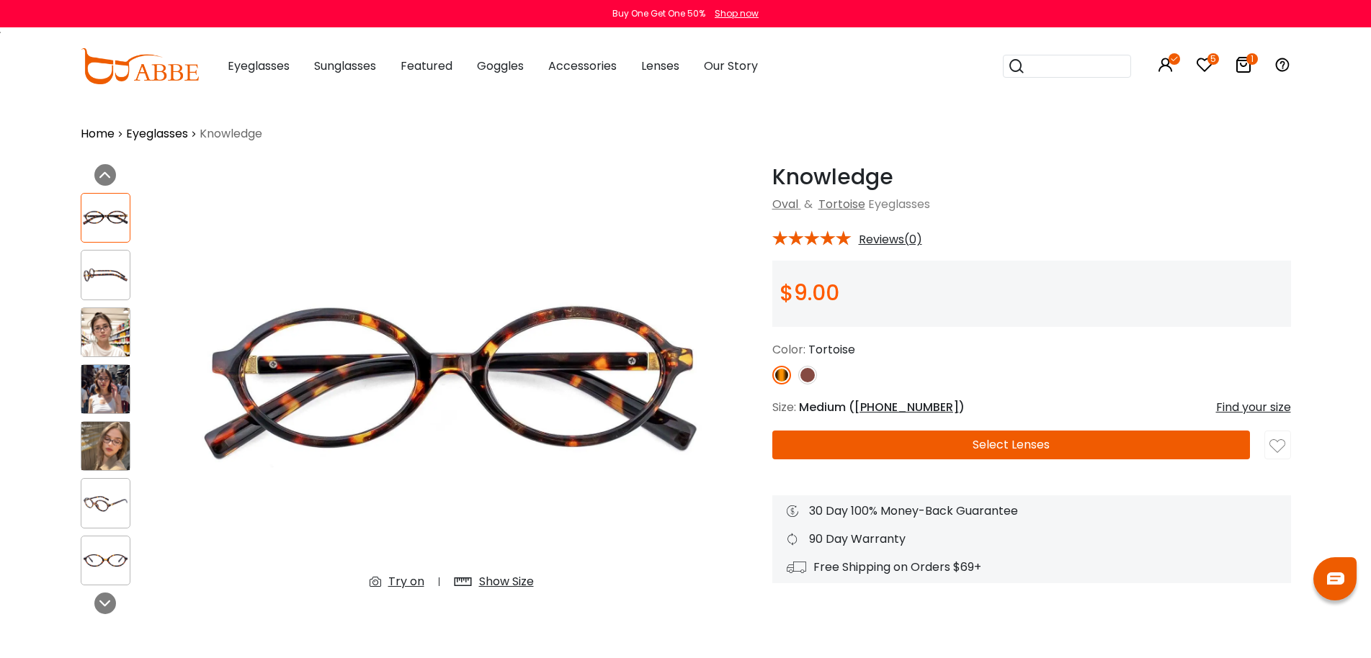 Image resolution: width=1371 pixels, height=658 pixels. Describe the element at coordinates (140, 66) in the screenshot. I see `img: abbeglasses.com` at that location.